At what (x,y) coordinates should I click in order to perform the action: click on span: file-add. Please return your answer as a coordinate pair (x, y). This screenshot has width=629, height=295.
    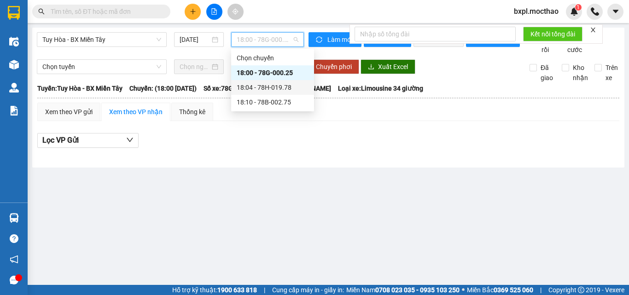
    Looking at the image, I should click on (214, 12).